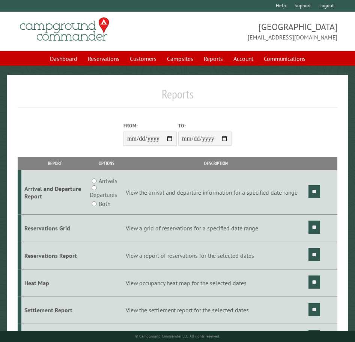 The image size is (355, 342). Describe the element at coordinates (150, 125) in the screenshot. I see `label: From:` at that location.